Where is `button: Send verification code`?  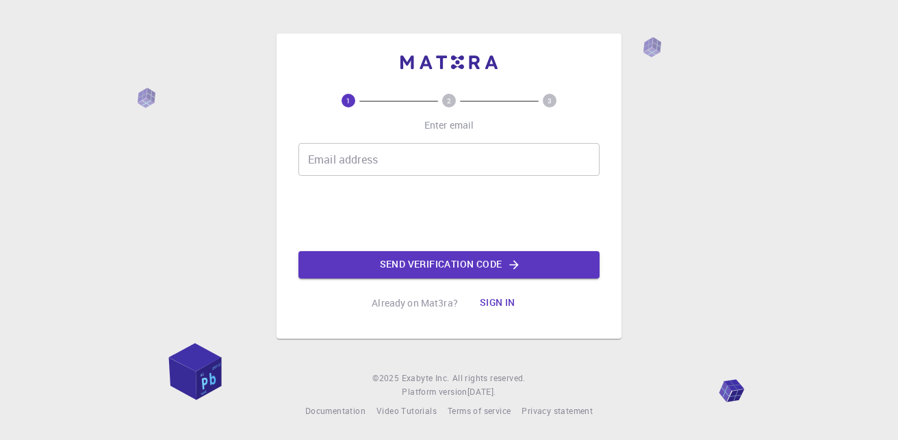
button: Send verification code is located at coordinates (449, 265).